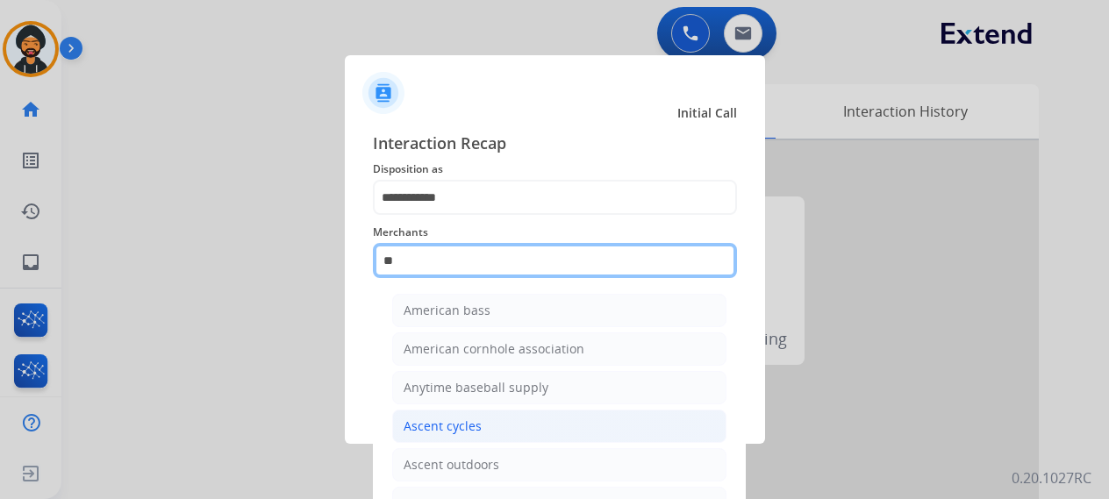  What do you see at coordinates (442, 426) in the screenshot?
I see `div: Ascent cycles` at bounding box center [442, 426].